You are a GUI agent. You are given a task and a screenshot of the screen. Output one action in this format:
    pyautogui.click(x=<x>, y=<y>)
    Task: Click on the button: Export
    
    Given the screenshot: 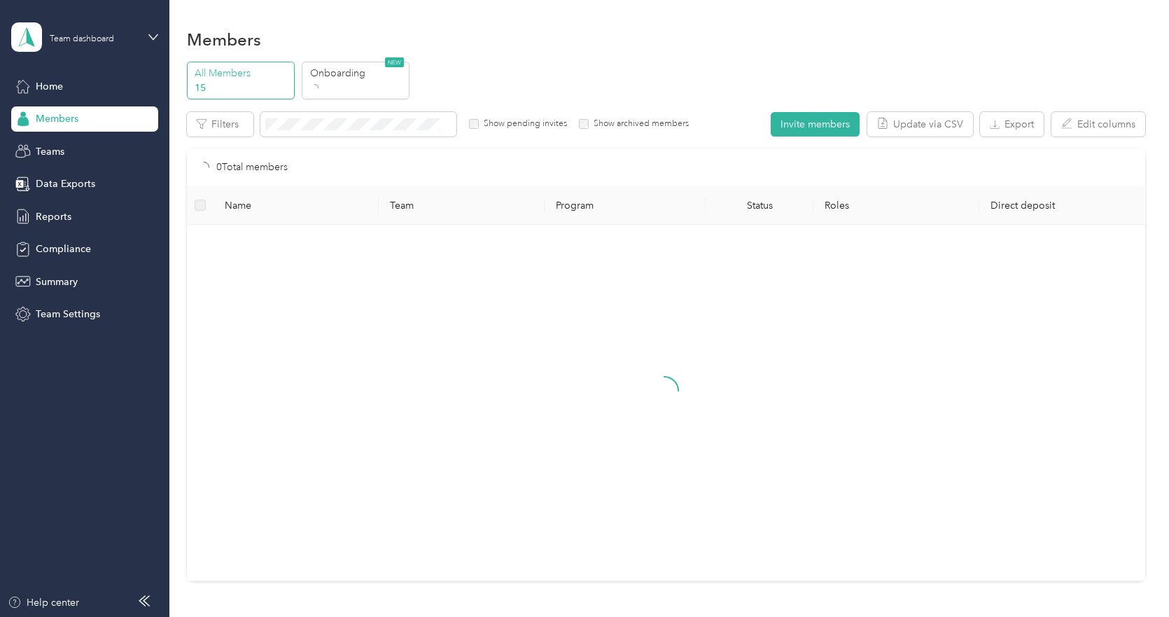 What is the action you would take?
    pyautogui.click(x=1011, y=124)
    